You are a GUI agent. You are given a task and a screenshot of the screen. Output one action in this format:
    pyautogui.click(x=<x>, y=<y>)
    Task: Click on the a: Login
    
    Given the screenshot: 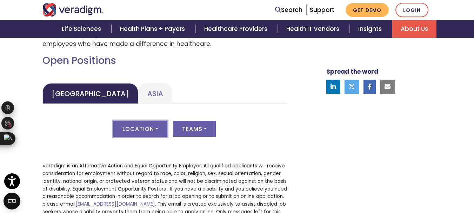 What is the action you would take?
    pyautogui.click(x=412, y=10)
    